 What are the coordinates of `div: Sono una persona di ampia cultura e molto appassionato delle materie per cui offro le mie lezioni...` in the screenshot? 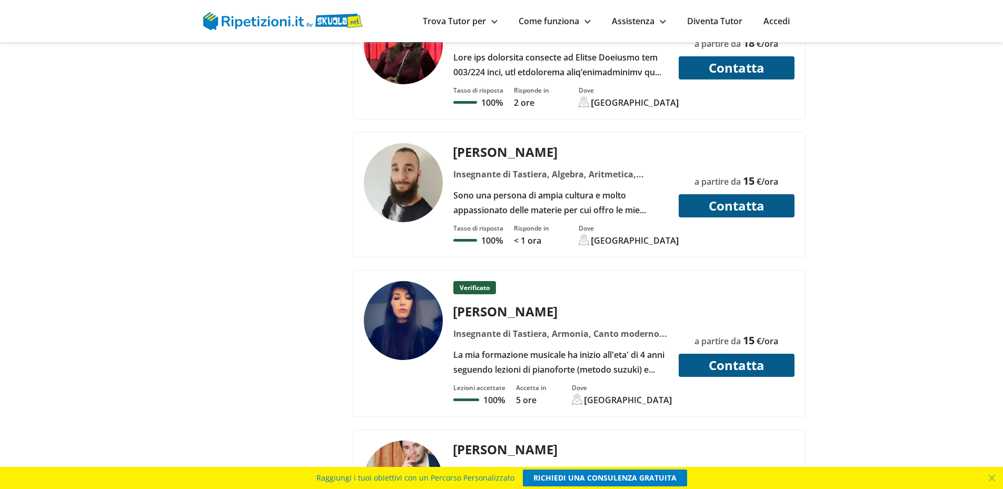 It's located at (560, 203).